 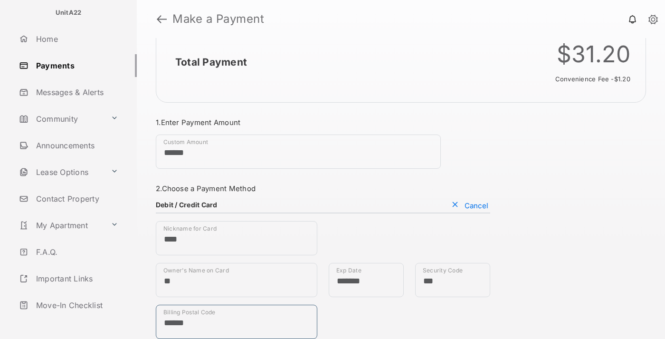 I want to click on p: UnitA22, so click(x=68, y=13).